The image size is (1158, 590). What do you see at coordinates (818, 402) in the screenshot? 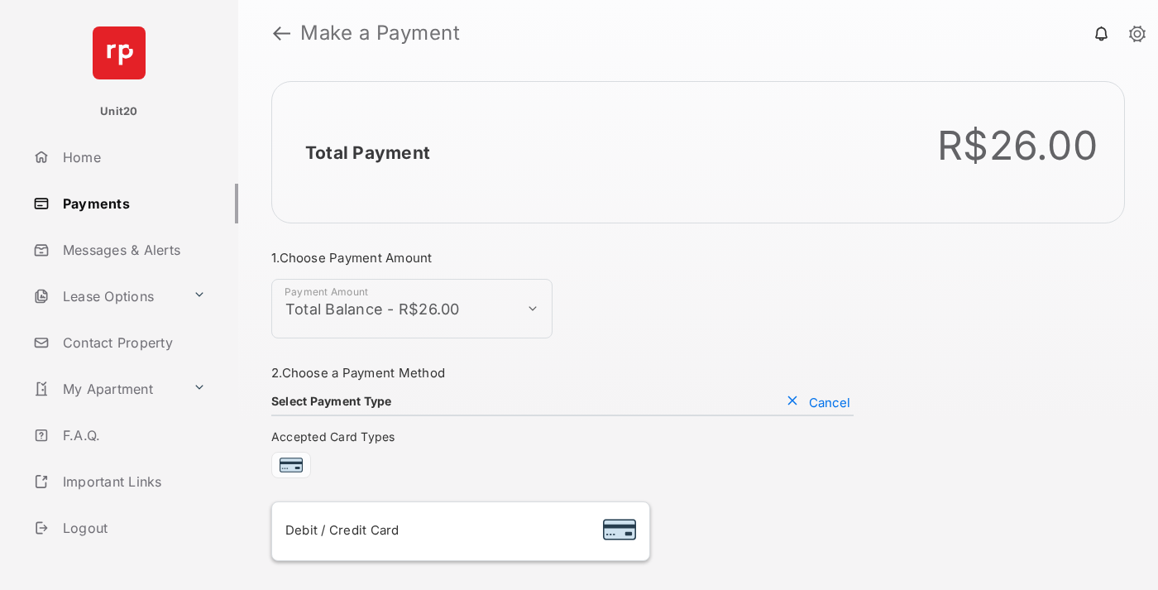
I see `button: Cancel` at bounding box center [818, 402].